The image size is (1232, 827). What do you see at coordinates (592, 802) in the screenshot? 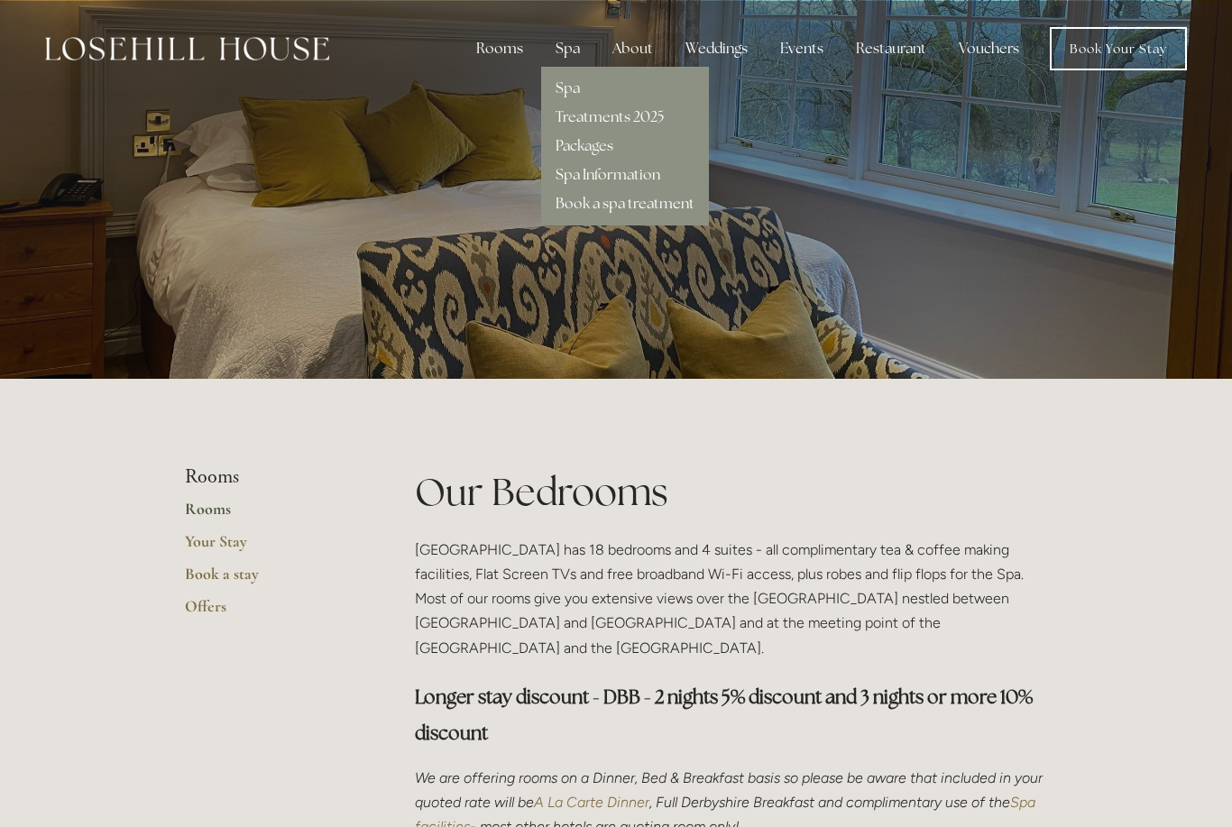
I see `em: A La Carte Dinner` at bounding box center [592, 802].